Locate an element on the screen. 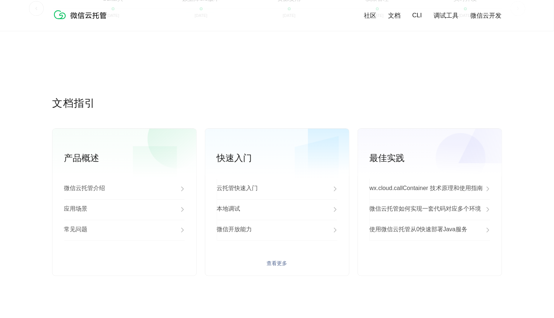  a: 本地调试 is located at coordinates (277, 209).